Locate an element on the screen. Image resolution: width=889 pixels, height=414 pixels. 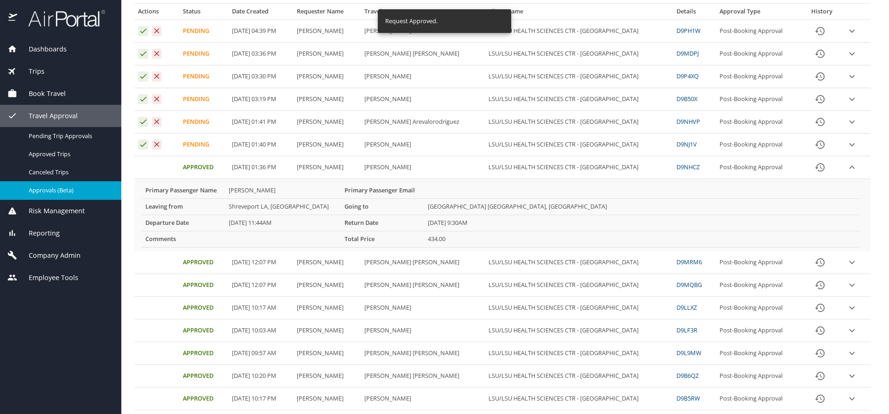
span: Pending Trip Approvals is located at coordinates (69, 136).